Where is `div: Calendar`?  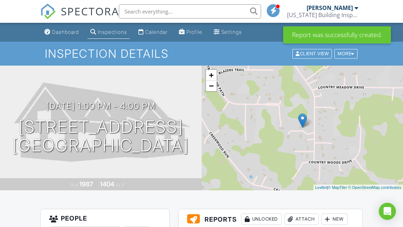 div: Calendar is located at coordinates (156, 32).